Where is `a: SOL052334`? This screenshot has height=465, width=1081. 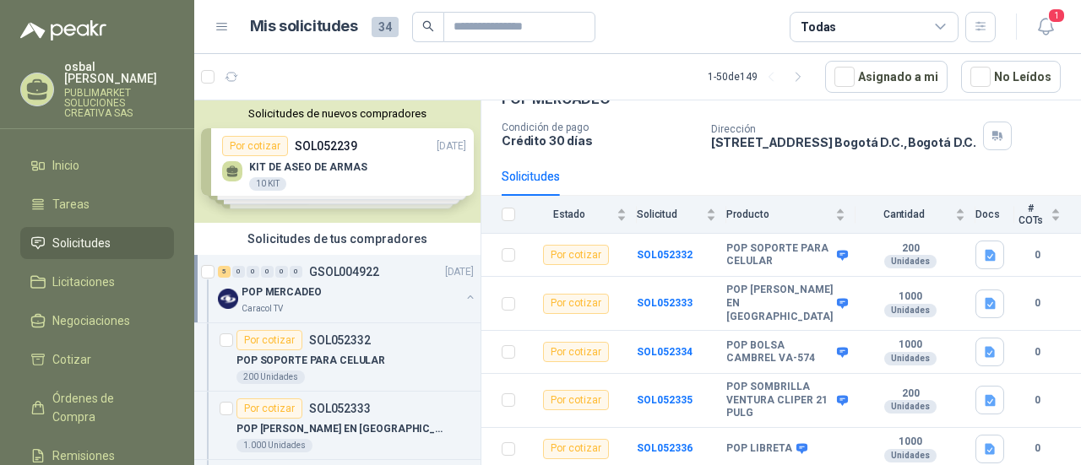 a: SOL052334 is located at coordinates (665, 352).